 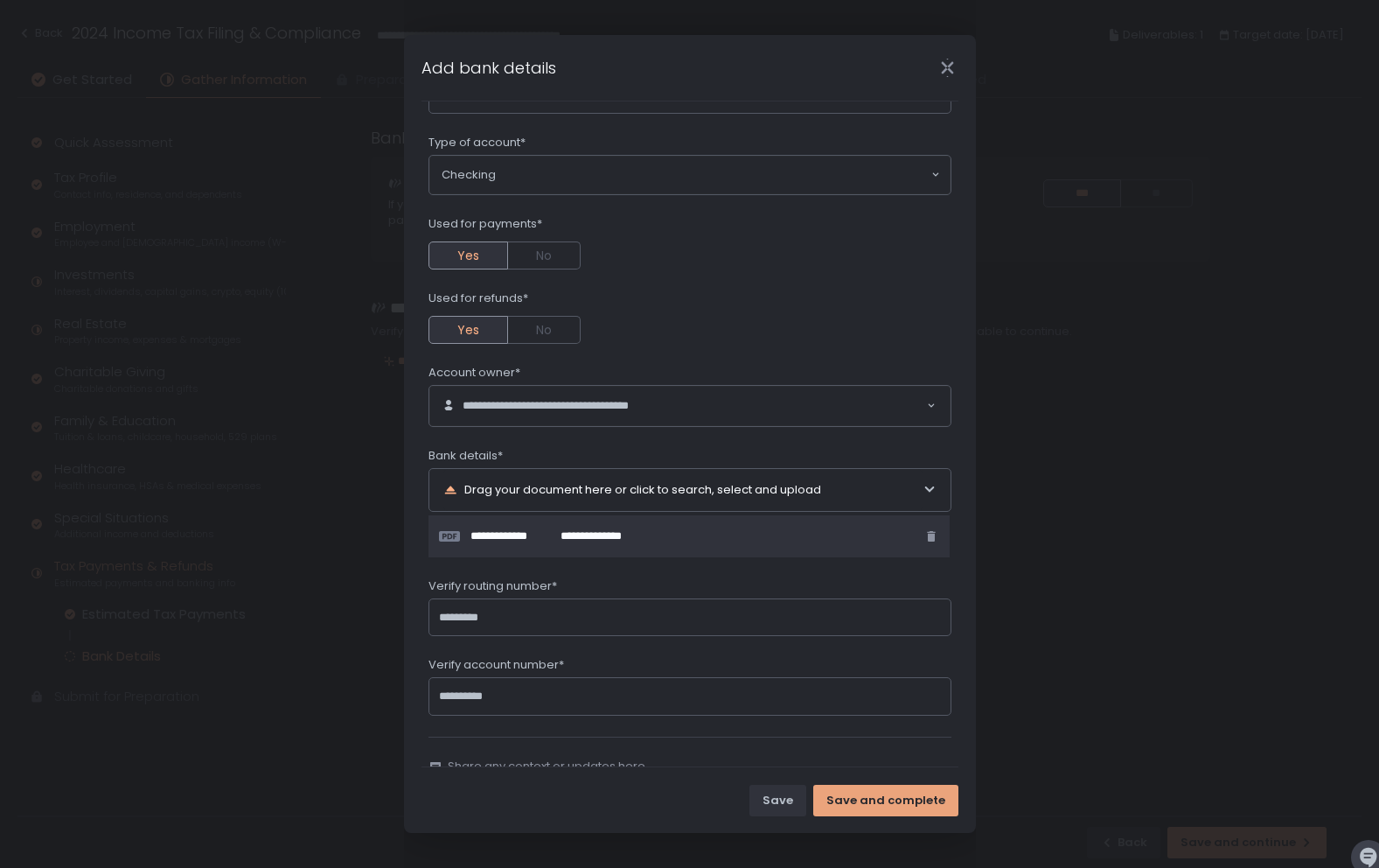 I want to click on span: Checking, so click(x=469, y=175).